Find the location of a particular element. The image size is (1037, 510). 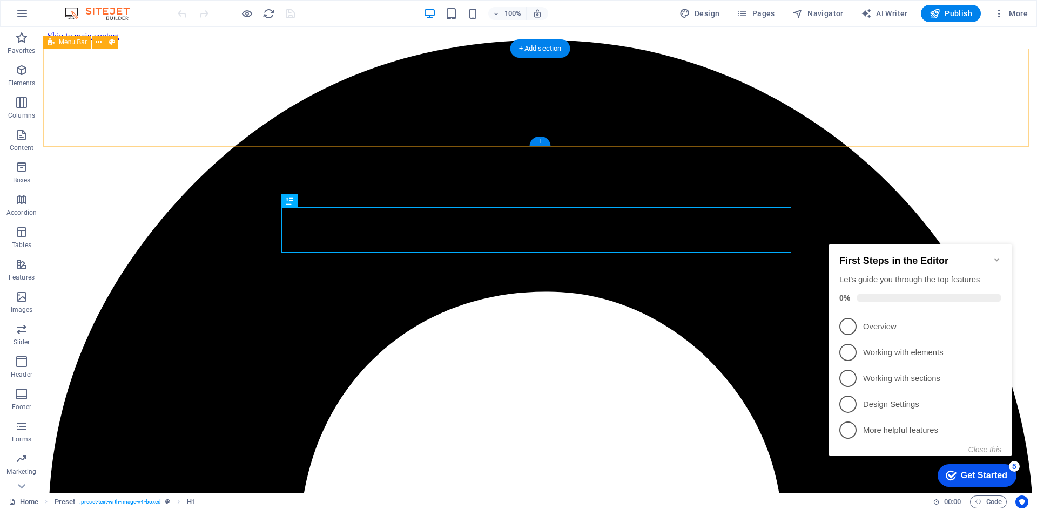

p: More helpful features is located at coordinates (104, 201).